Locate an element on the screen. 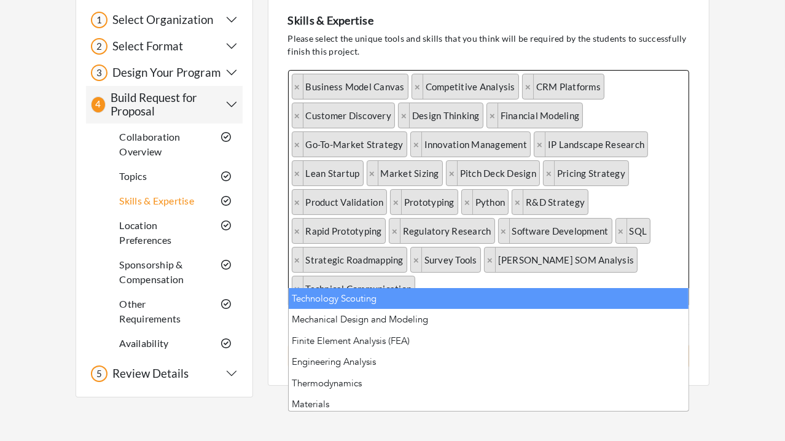  li: Pricing Strategy is located at coordinates (586, 173).